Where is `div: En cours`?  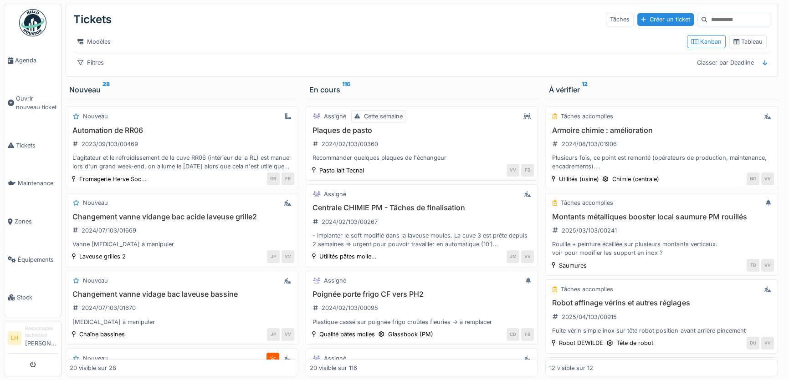 div: En cours is located at coordinates (422, 90).